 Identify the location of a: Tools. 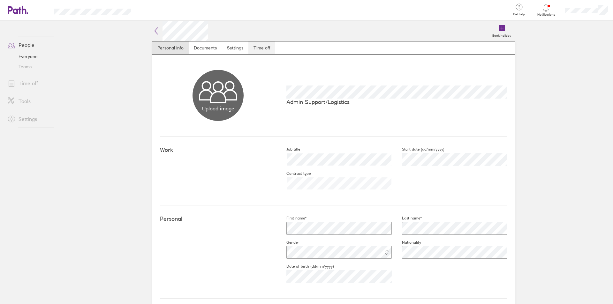
(28, 101).